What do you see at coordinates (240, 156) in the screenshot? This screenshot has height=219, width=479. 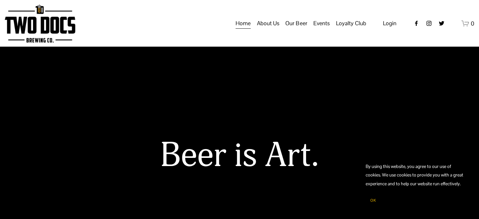 I see `h1: Beer is Art.` at bounding box center [240, 156].